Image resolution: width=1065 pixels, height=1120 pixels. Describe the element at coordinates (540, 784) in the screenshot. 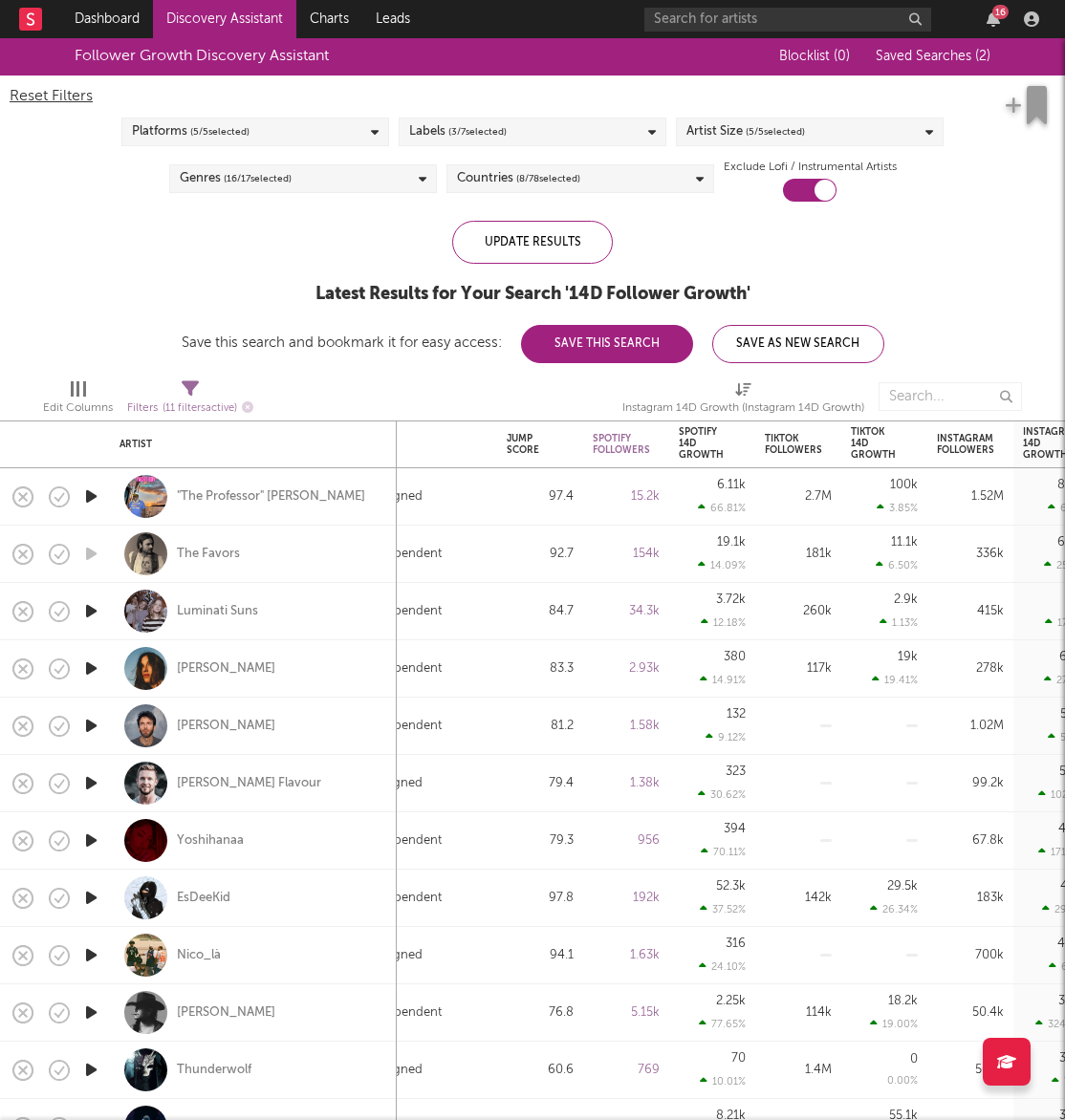

I see `div: 79.4` at that location.